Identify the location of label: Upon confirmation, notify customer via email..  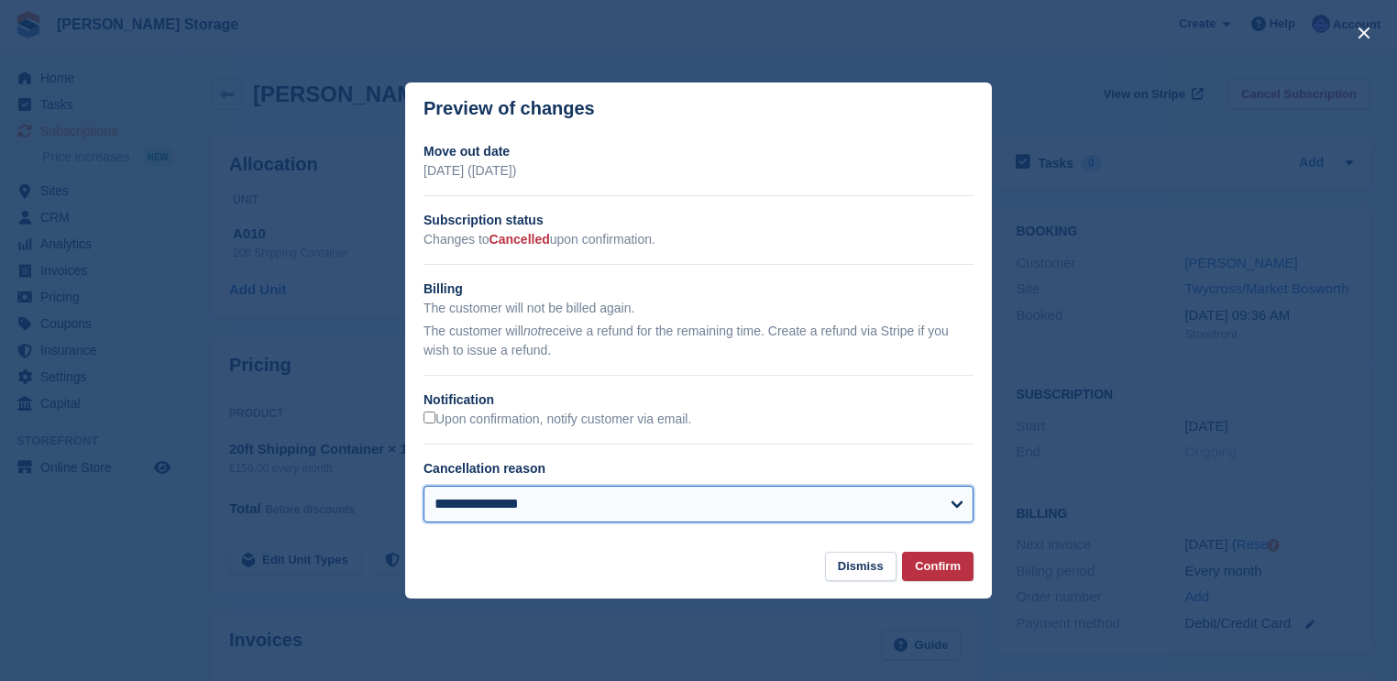
(557, 420).